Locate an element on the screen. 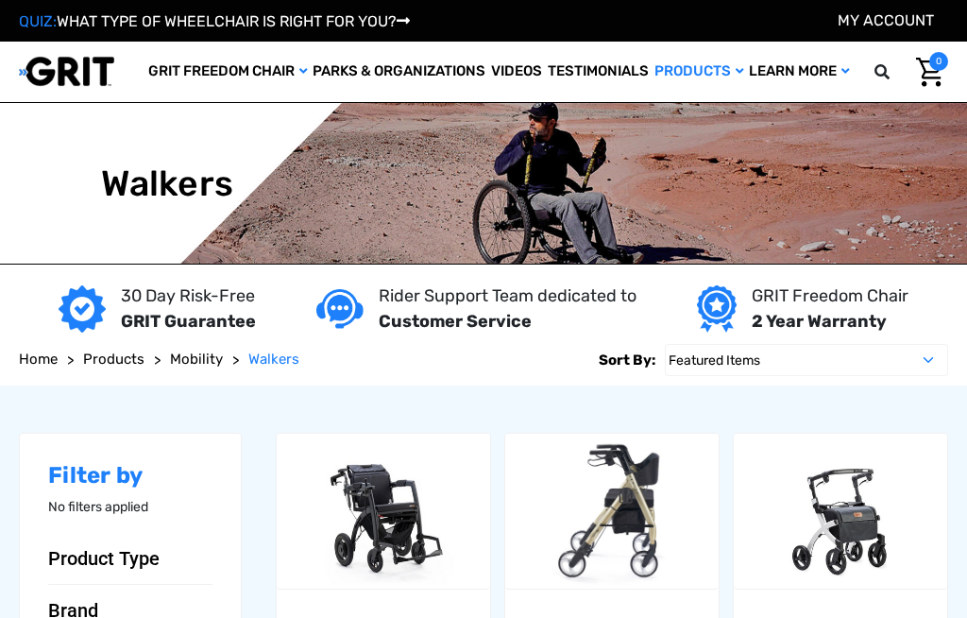 The height and width of the screenshot is (618, 967). span: Mobility is located at coordinates (197, 359).